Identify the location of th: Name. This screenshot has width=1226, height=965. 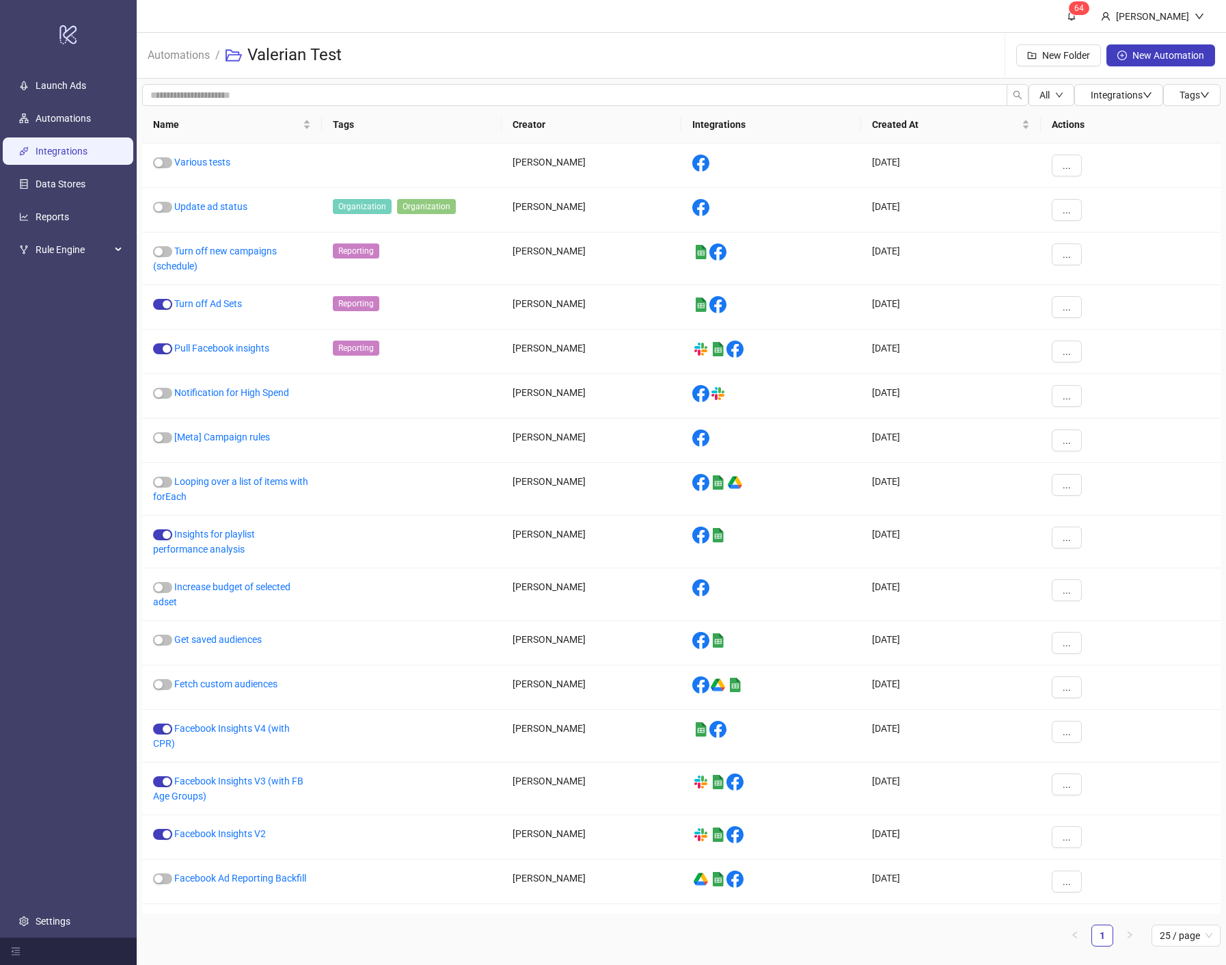
(232, 124).